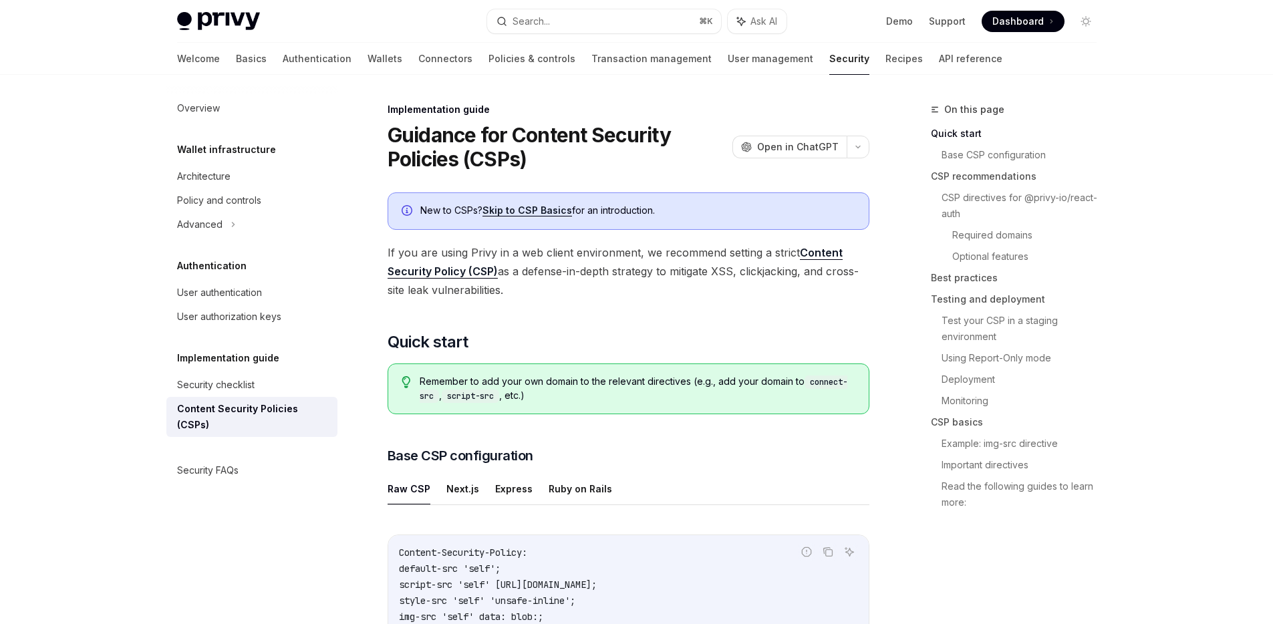 This screenshot has width=1273, height=624. What do you see at coordinates (1024, 465) in the screenshot?
I see `a: Important directives` at bounding box center [1024, 465].